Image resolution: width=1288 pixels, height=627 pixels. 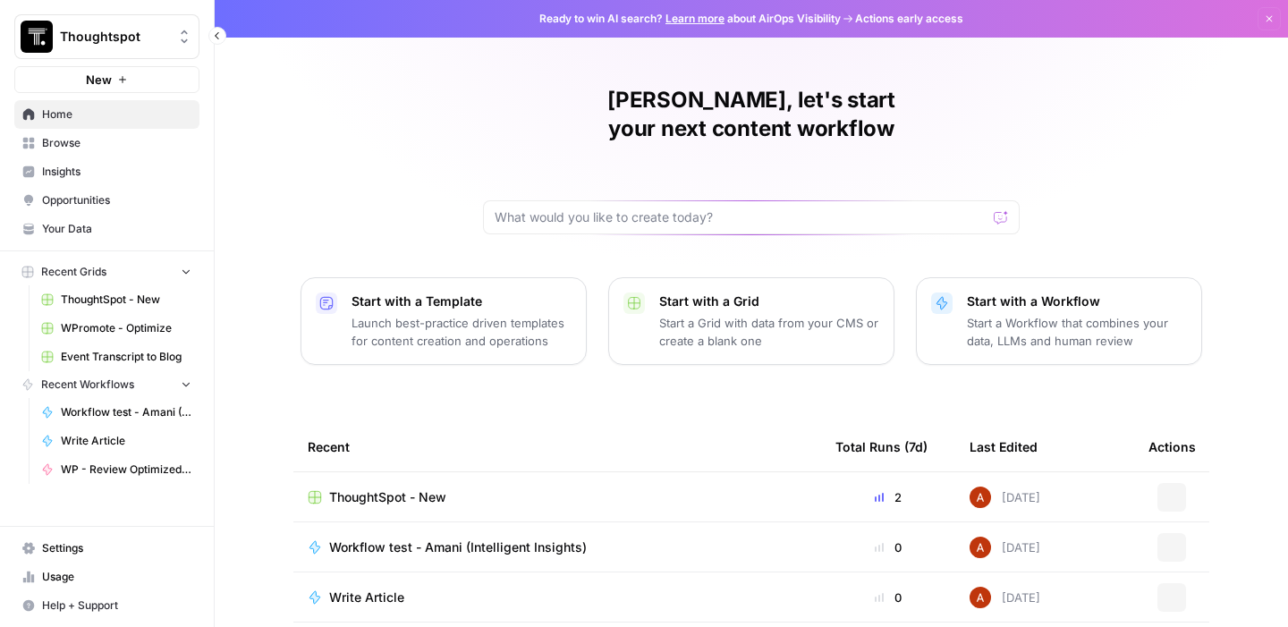 What do you see at coordinates (106, 606) in the screenshot?
I see `button: Help + Support` at bounding box center [106, 606].